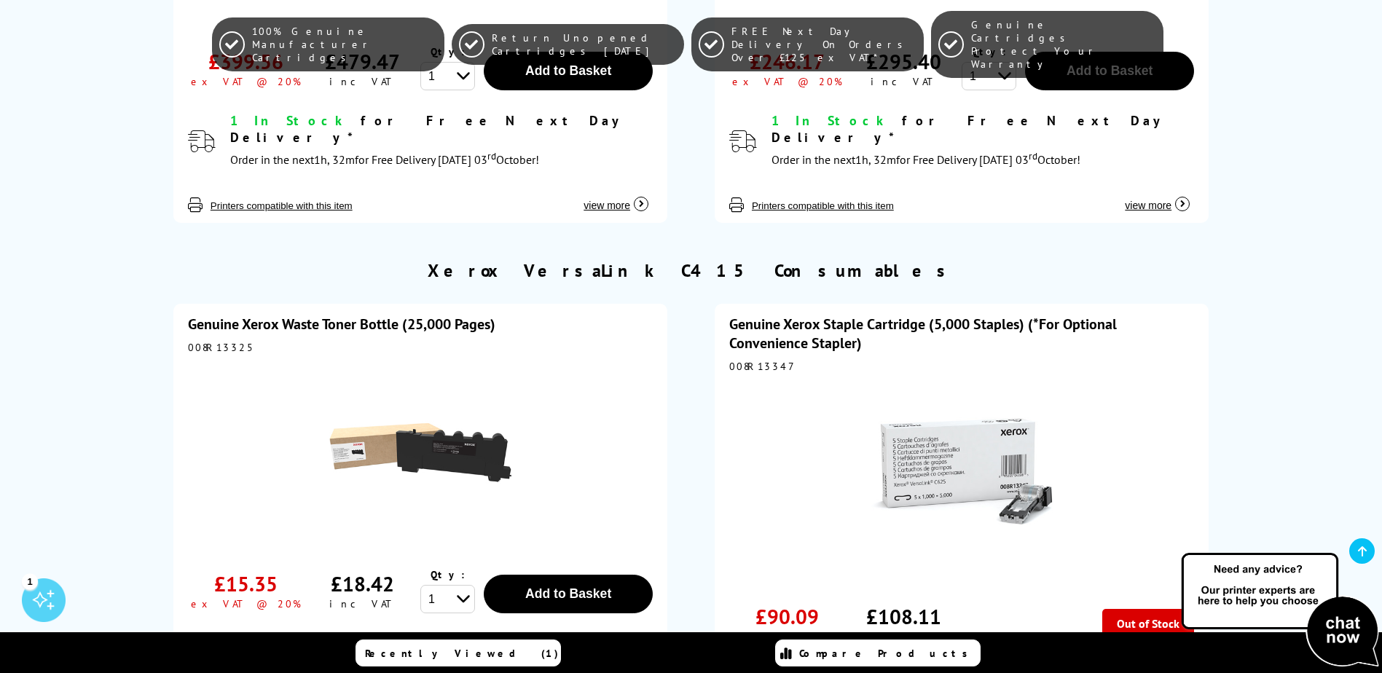 Image resolution: width=1382 pixels, height=673 pixels. I want to click on div: 008R13325, so click(420, 348).